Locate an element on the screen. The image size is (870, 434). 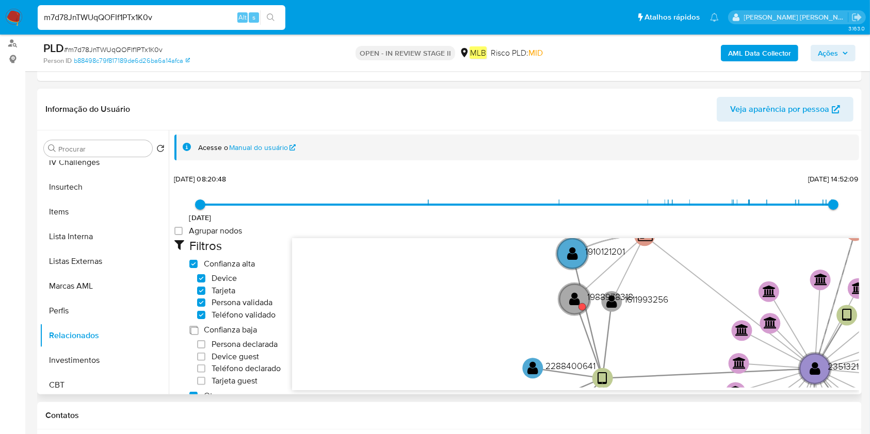
input: Persona validada is located at coordinates (201, 303).